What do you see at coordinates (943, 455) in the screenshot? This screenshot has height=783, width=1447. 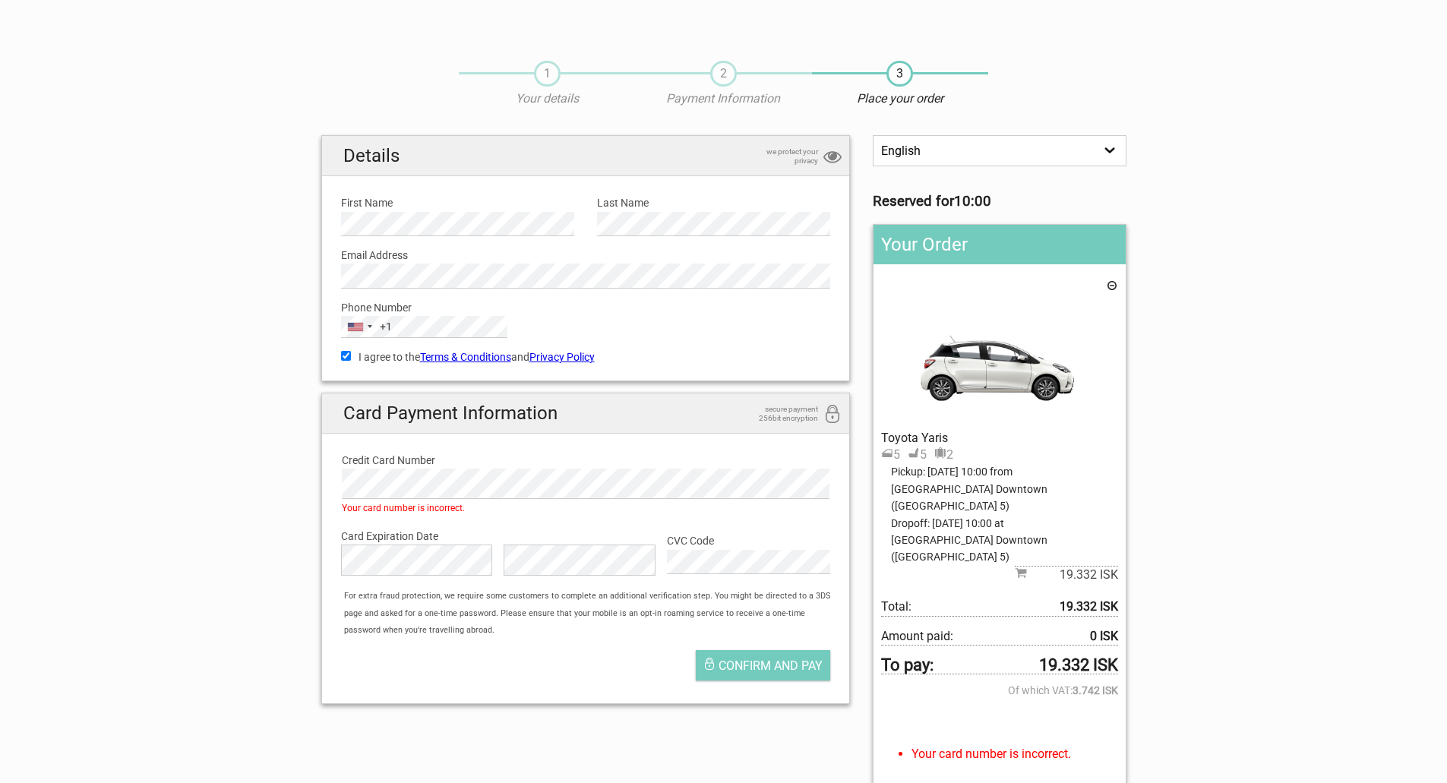 I see `div: 2` at bounding box center [943, 455].